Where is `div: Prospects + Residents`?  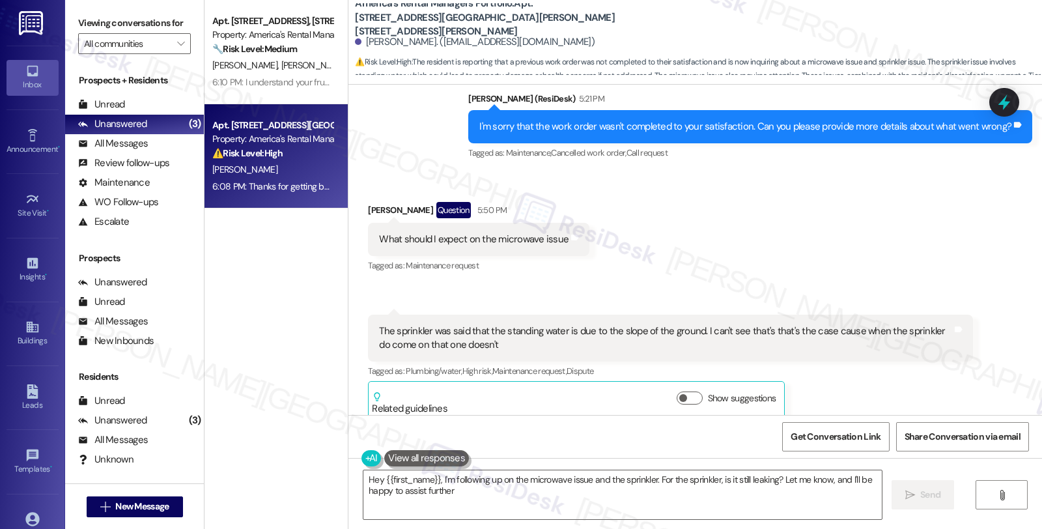 div: Prospects + Residents is located at coordinates (134, 80).